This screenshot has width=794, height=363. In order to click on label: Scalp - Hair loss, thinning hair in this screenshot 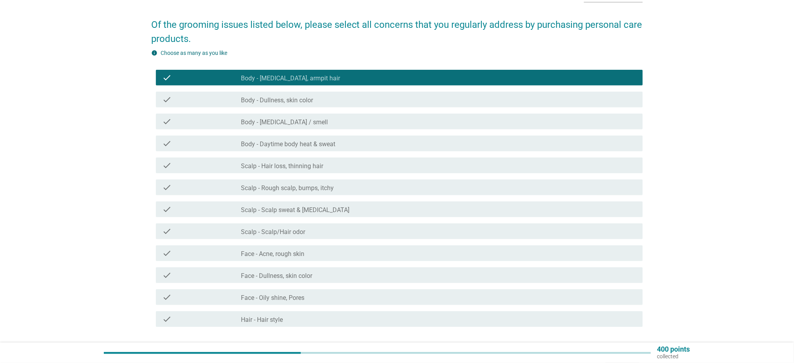, I will do `click(282, 166)`.